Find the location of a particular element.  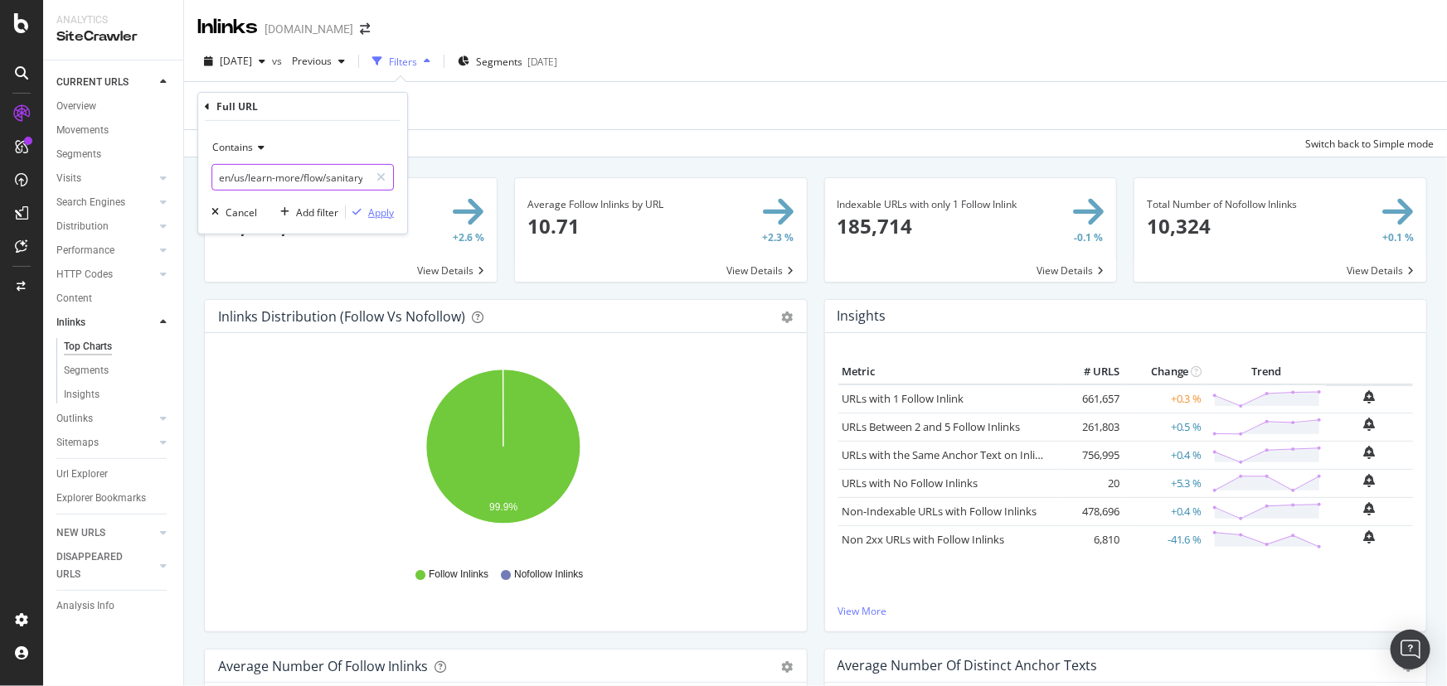

a: Explorer Bookmarks is located at coordinates (114, 498).